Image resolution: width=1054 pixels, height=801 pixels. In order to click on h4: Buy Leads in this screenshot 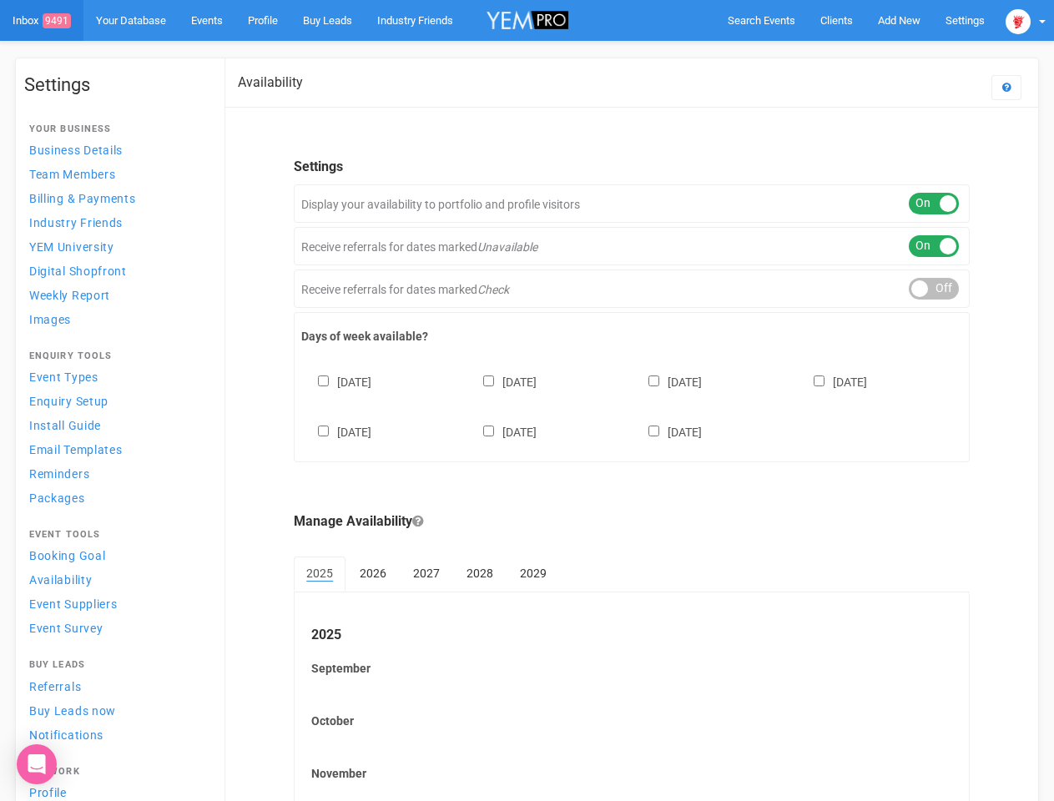, I will do `click(116, 665)`.